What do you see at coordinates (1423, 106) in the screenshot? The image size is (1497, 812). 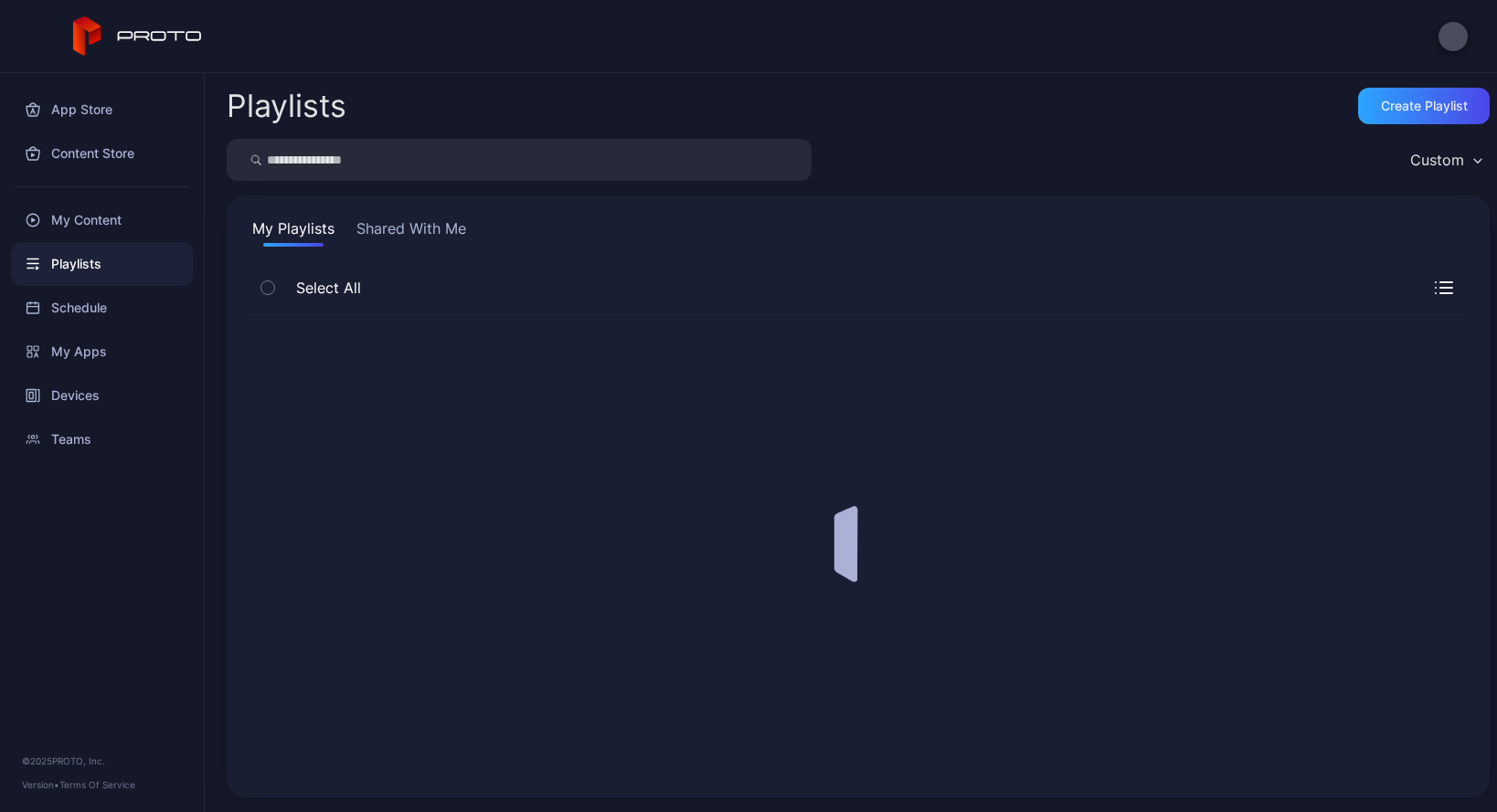 I see `div: Create Playlist` at bounding box center [1423, 106].